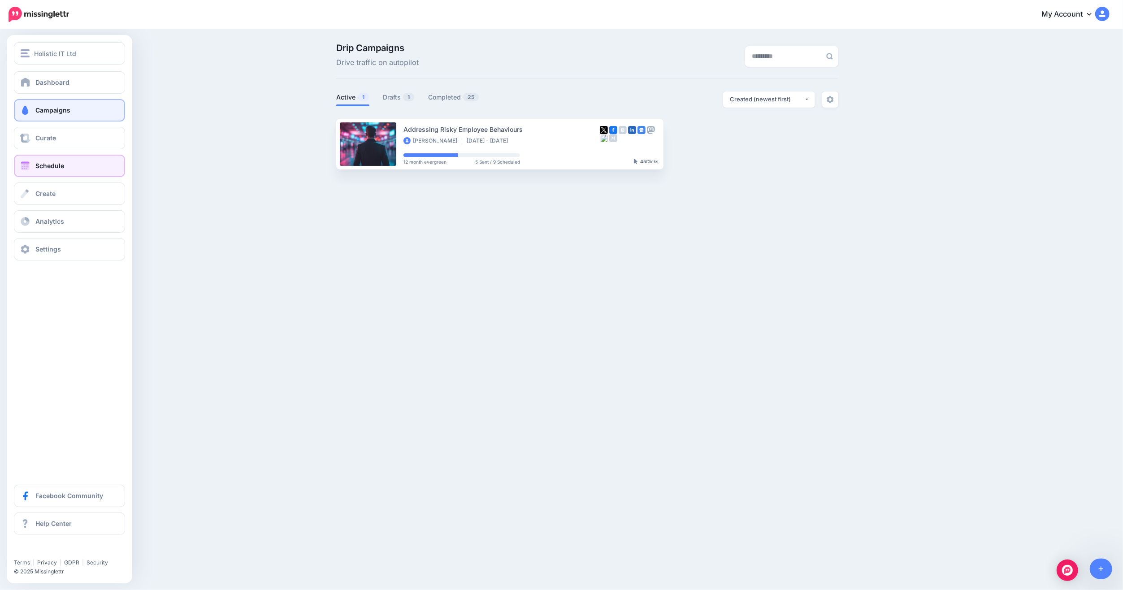 The width and height of the screenshot is (1123, 590). I want to click on img: twitter-square.png, so click(604, 130).